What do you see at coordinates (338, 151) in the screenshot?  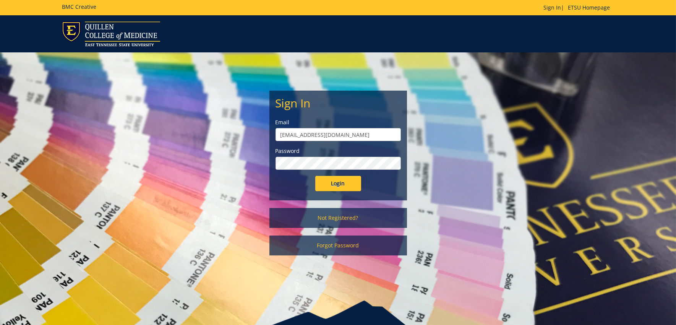 I see `label: Password` at bounding box center [338, 151].